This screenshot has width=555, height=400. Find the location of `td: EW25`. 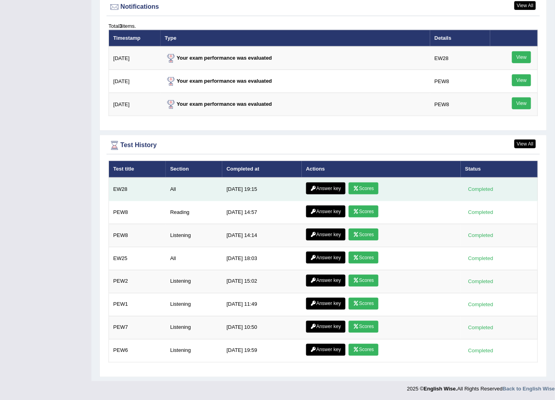

td: EW25 is located at coordinates (138, 258).